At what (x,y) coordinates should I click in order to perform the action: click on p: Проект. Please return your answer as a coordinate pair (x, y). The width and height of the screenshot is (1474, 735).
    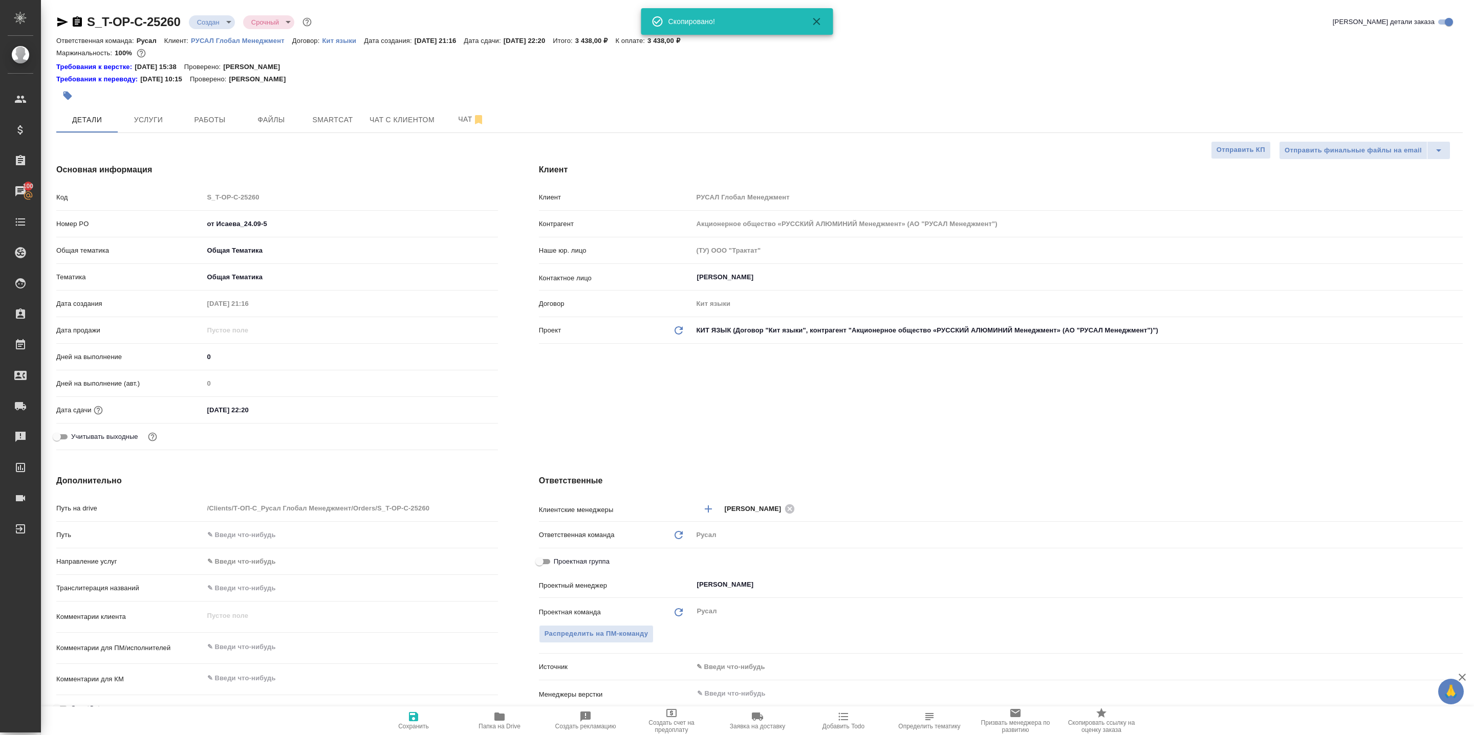
    Looking at the image, I should click on (550, 331).